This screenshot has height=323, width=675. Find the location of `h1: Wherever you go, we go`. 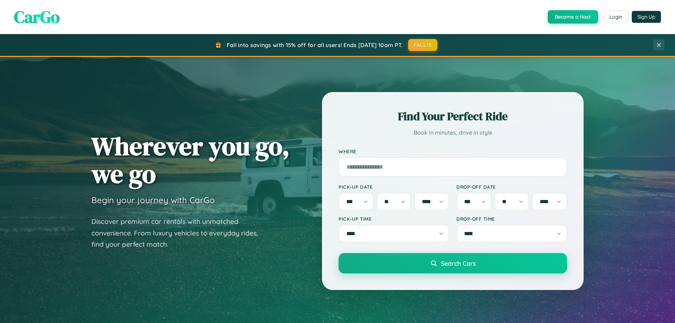

h1: Wherever you go, we go is located at coordinates (191, 160).